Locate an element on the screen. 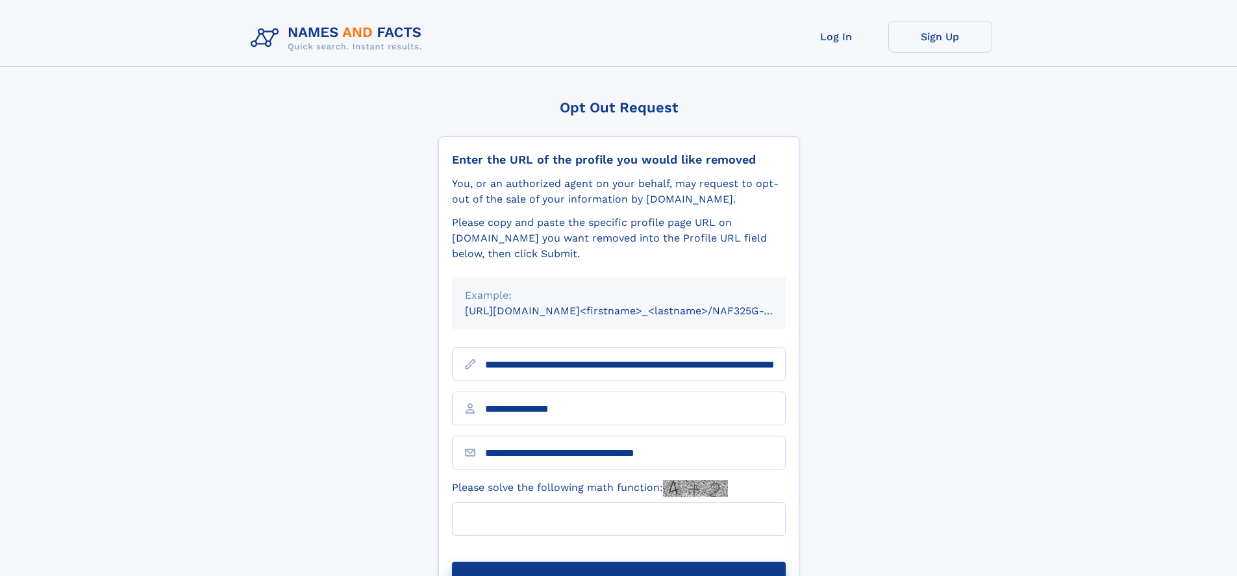  div: Opt Out Request is located at coordinates (619, 107).